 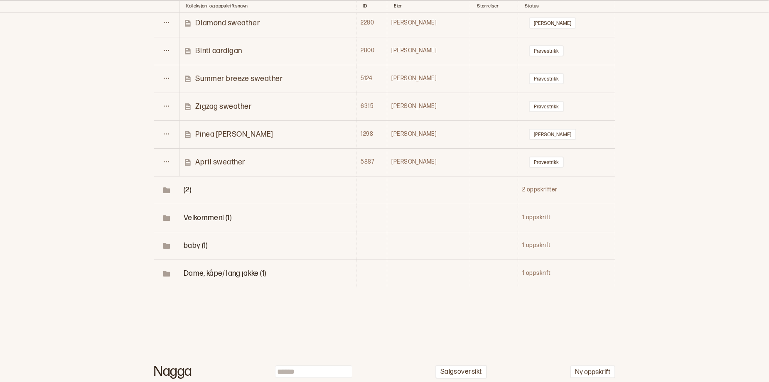 I want to click on td: 6315, so click(x=372, y=106).